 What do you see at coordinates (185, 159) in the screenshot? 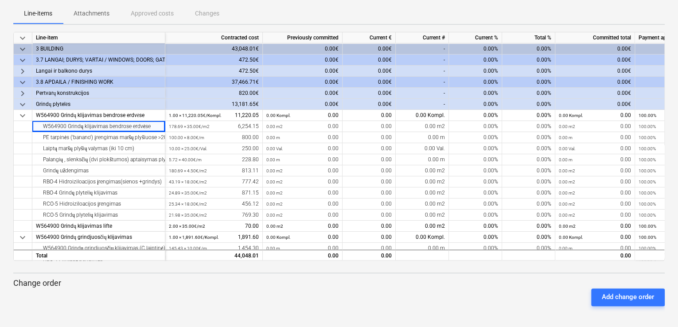
I see `small: 5.72 × 40.00€ / m` at bounding box center [185, 159].